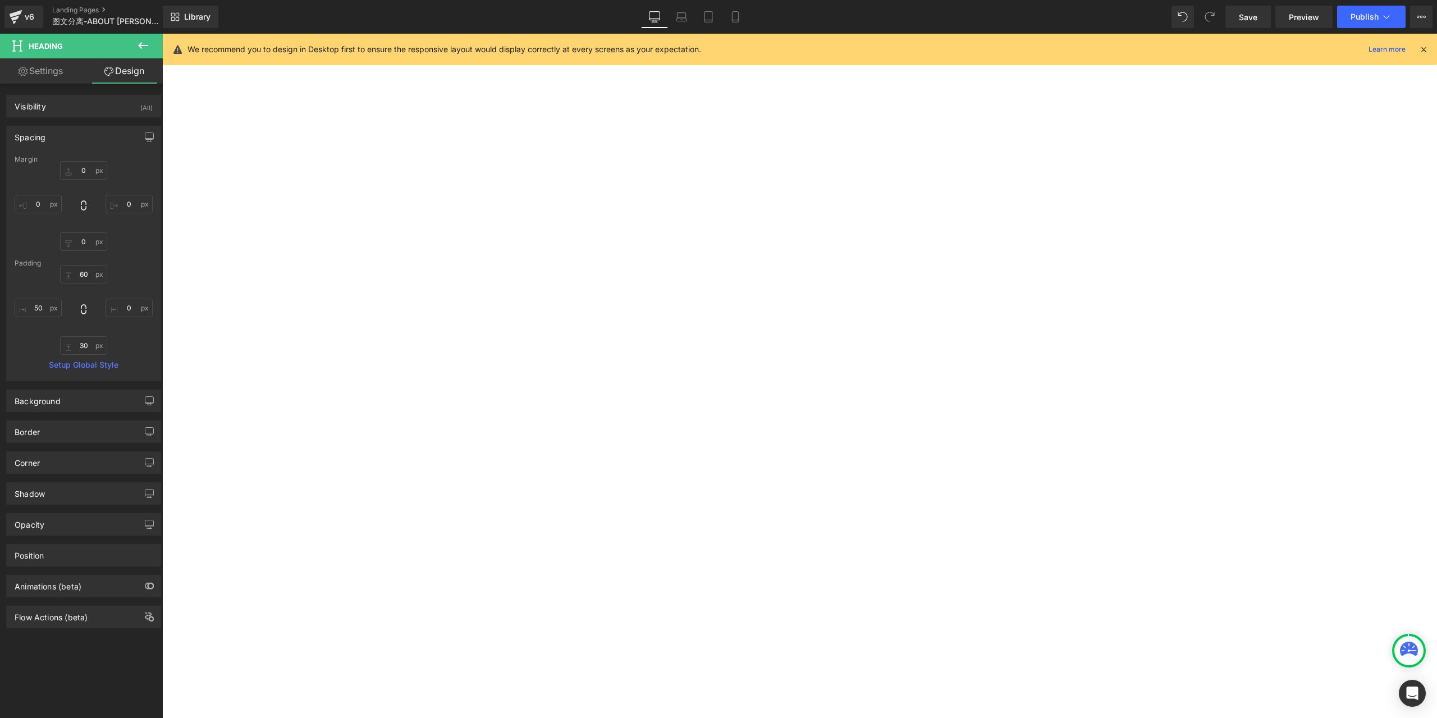  What do you see at coordinates (735, 17) in the screenshot?
I see `a: Mobile` at bounding box center [735, 17].